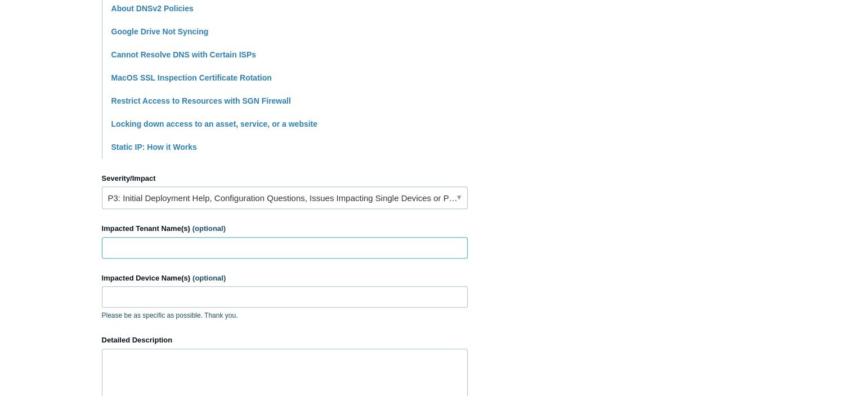 Image resolution: width=856 pixels, height=396 pixels. Describe the element at coordinates (191, 78) in the screenshot. I see `a: MacOS SSL Inspection Certificate Rotation` at that location.